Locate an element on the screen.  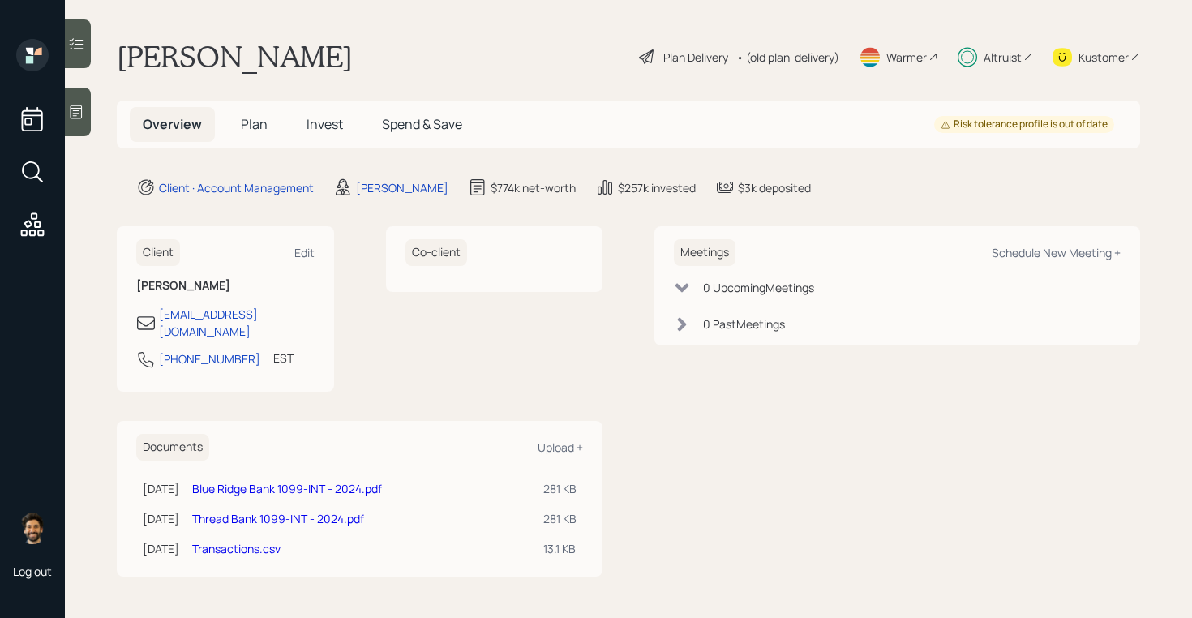
a: Thread Bank 1099-INT - 2024.pdf is located at coordinates (278, 518).